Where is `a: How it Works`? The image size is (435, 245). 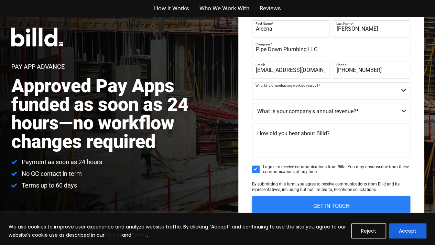
a: How it Works is located at coordinates (172, 8).